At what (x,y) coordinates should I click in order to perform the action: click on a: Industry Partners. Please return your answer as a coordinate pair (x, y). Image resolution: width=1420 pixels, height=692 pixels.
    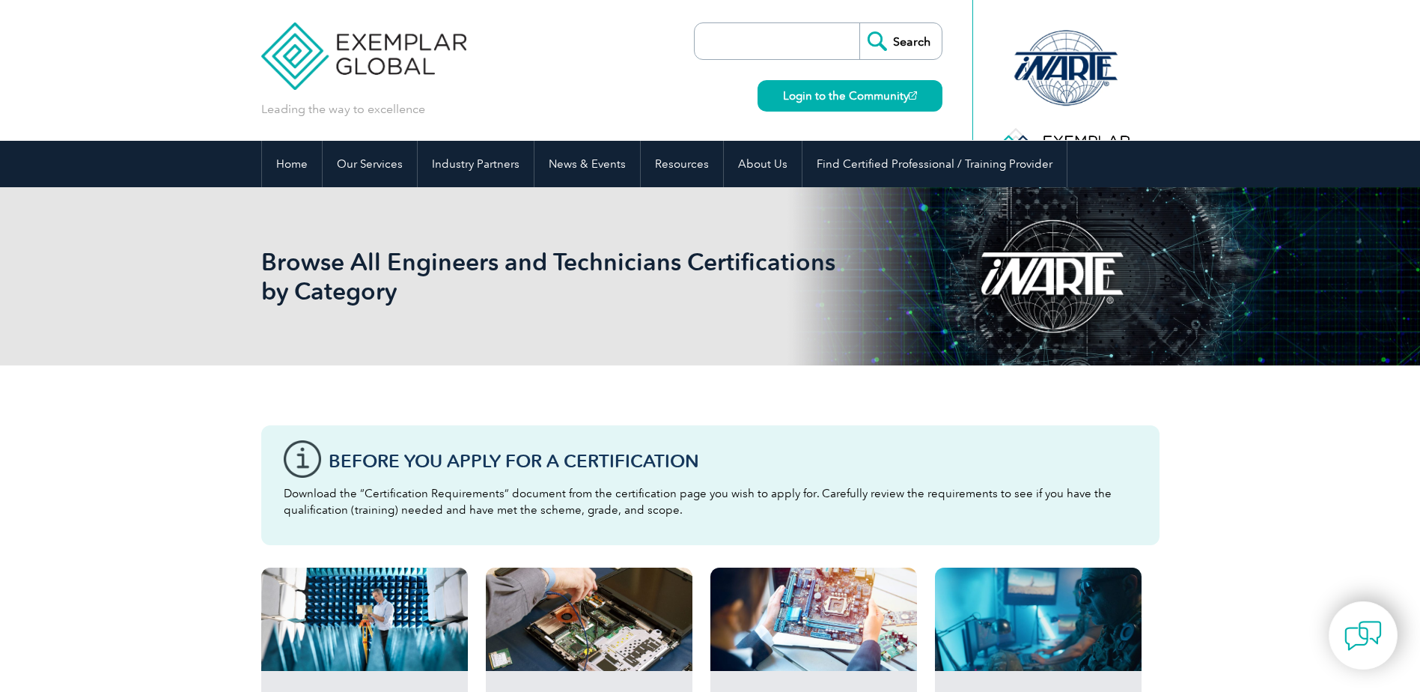
    Looking at the image, I should click on (475, 164).